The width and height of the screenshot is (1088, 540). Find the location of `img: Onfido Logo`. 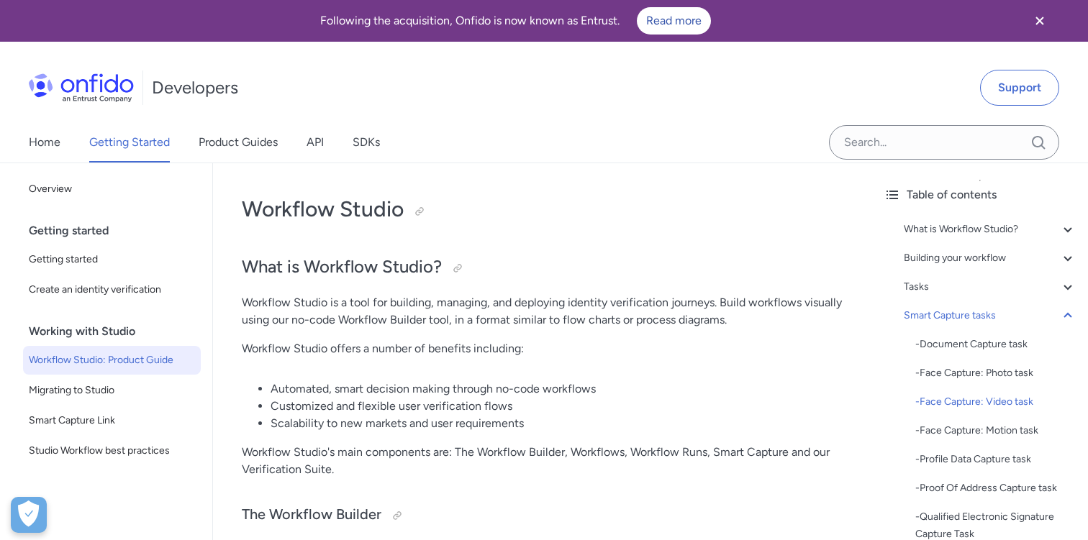

img: Onfido Logo is located at coordinates (81, 88).